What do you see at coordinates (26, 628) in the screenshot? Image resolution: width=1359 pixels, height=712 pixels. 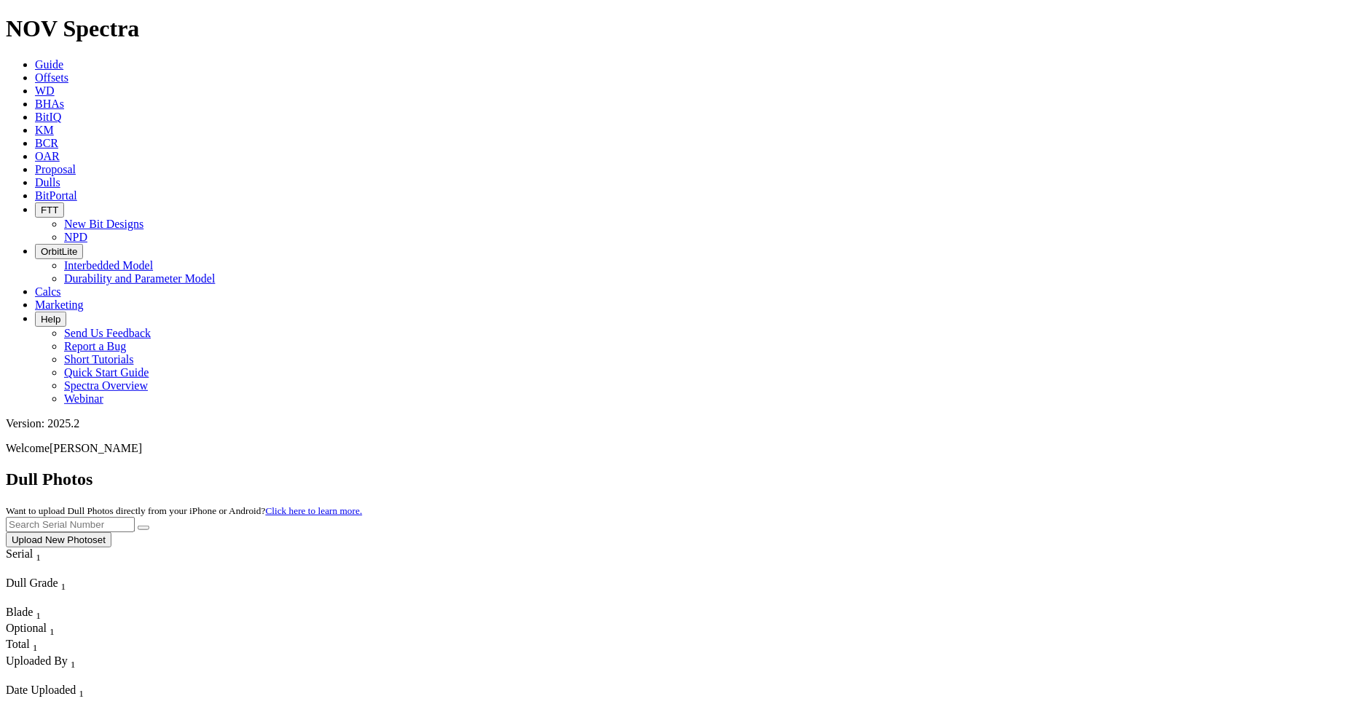 I see `span: Optional` at bounding box center [26, 628].